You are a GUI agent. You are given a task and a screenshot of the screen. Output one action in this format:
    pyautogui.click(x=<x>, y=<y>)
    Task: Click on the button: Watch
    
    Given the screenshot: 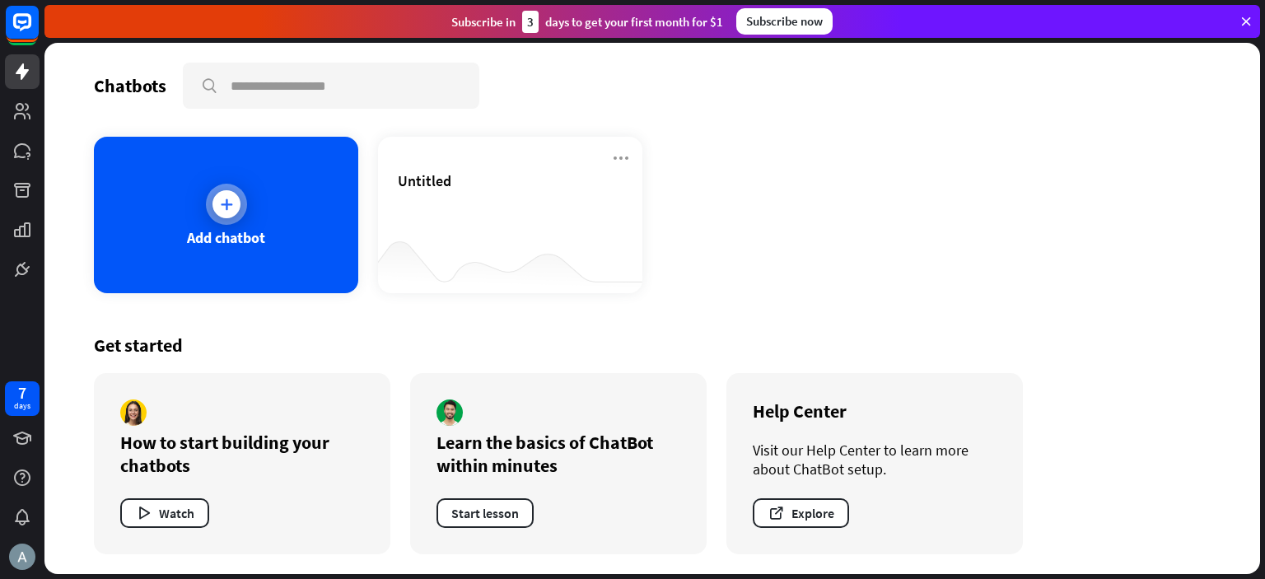 What is the action you would take?
    pyautogui.click(x=165, y=513)
    